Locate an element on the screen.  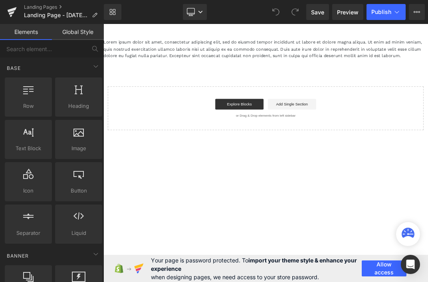
span: Icon is located at coordinates (28, 190).